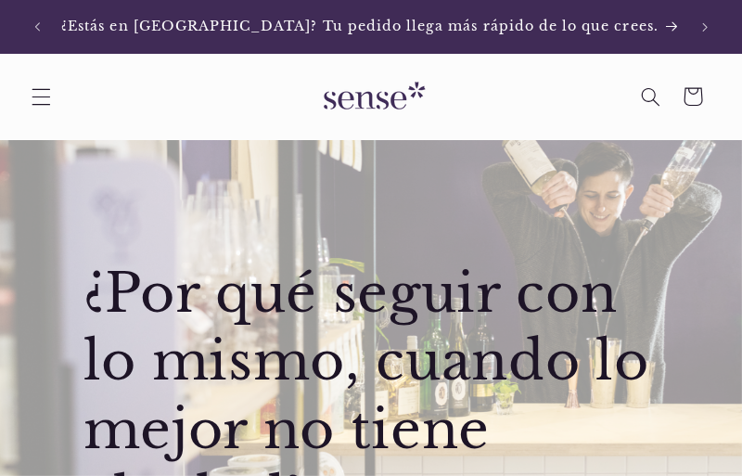  What do you see at coordinates (371, 96) in the screenshot?
I see `img: Sense` at bounding box center [371, 96].